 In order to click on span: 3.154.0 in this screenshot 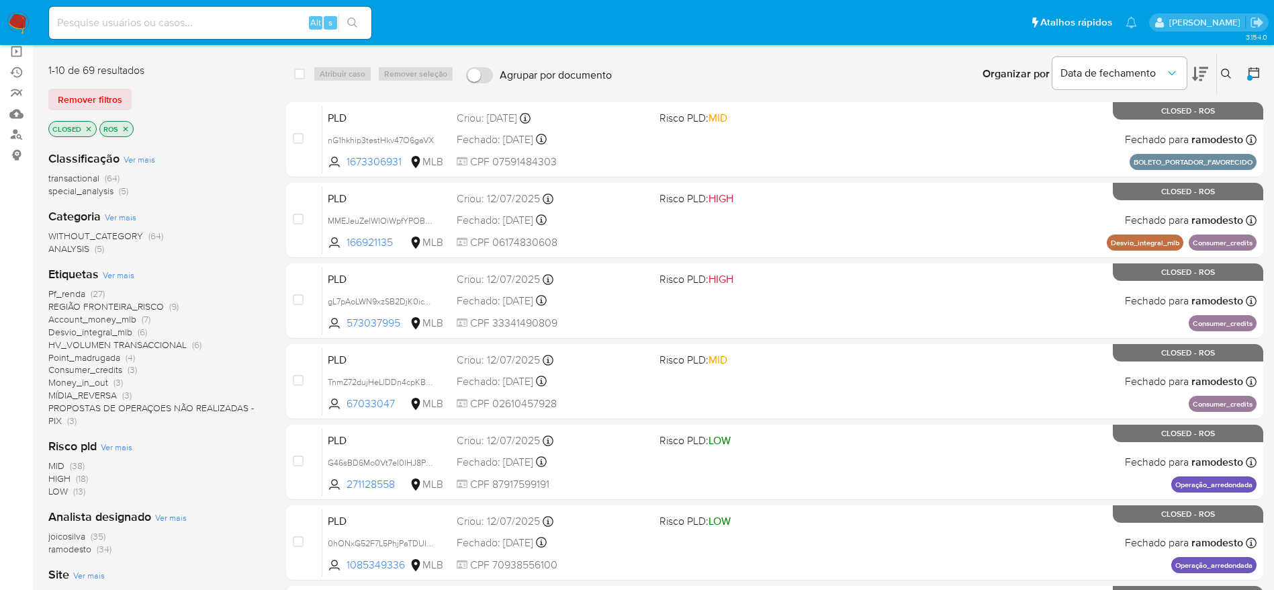, I will do `click(1256, 37)`.